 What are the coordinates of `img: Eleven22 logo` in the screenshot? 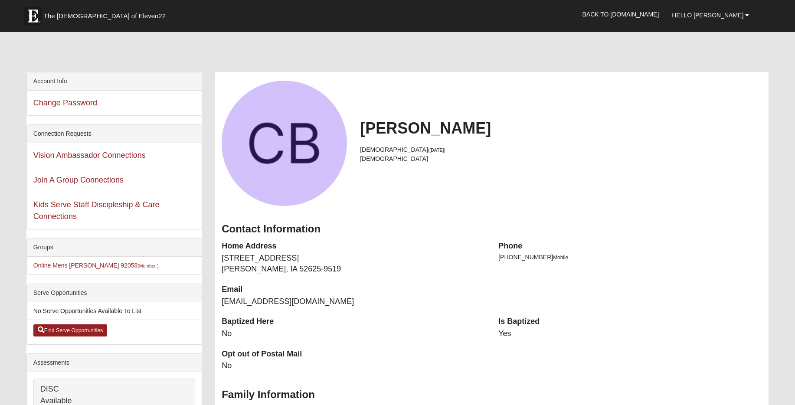 It's located at (33, 16).